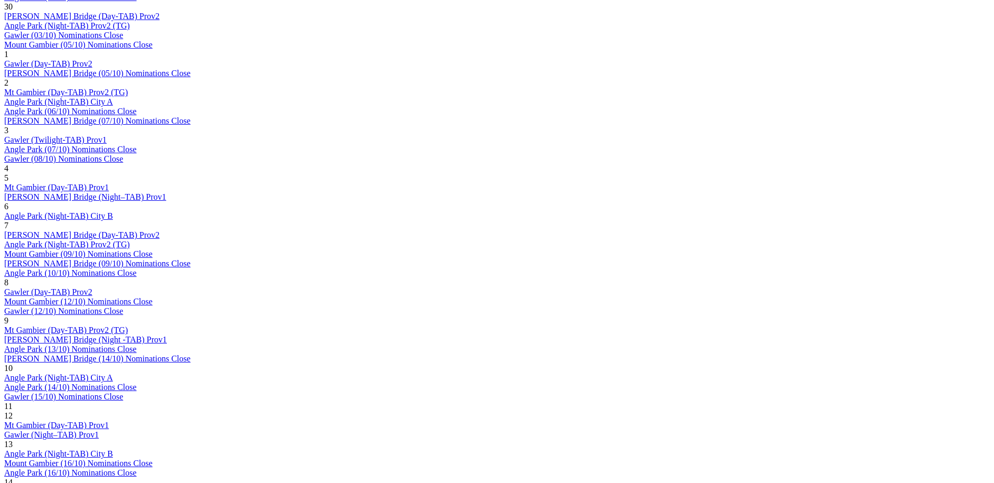 The height and width of the screenshot is (483, 994). What do you see at coordinates (63, 396) in the screenshot?
I see `a: Gawler (15/10) Nominations Close` at bounding box center [63, 396].